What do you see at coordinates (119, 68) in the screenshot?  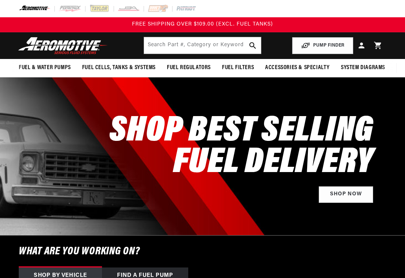 I see `span: Fuel Cells, Tanks & Systems` at bounding box center [119, 68].